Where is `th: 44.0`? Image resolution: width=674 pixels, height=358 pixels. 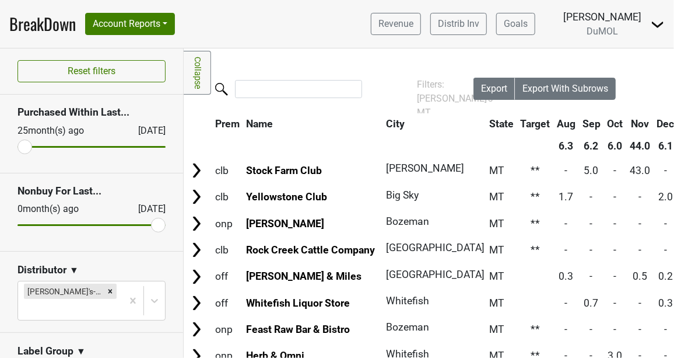 th: 44.0 is located at coordinates (640, 146).